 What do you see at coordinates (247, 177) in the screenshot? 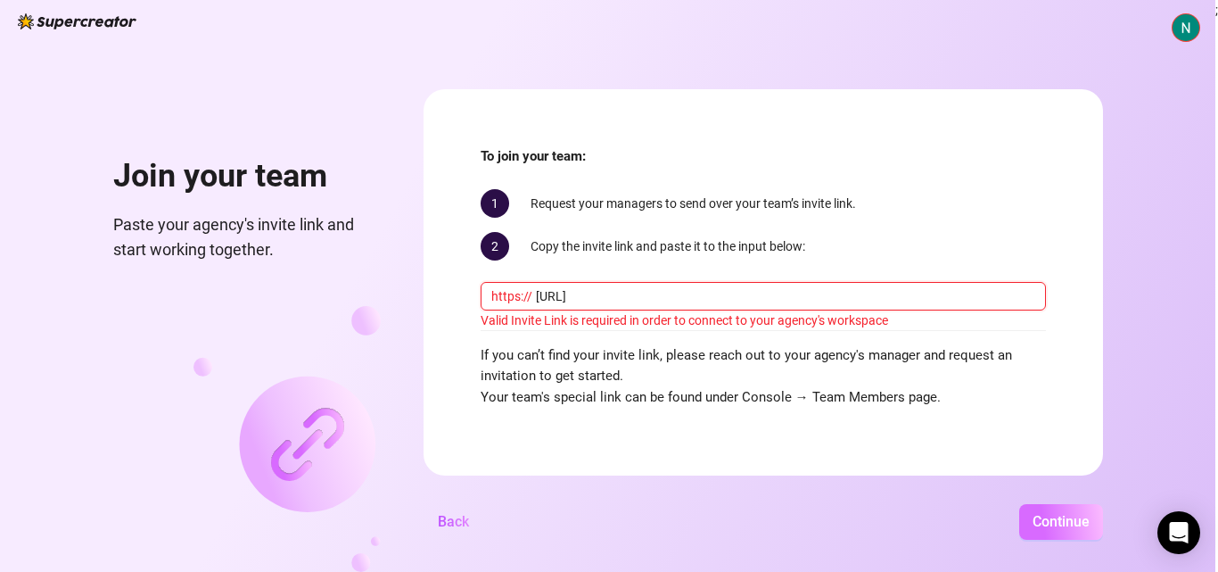
I see `h1: Join your team` at bounding box center [247, 177].